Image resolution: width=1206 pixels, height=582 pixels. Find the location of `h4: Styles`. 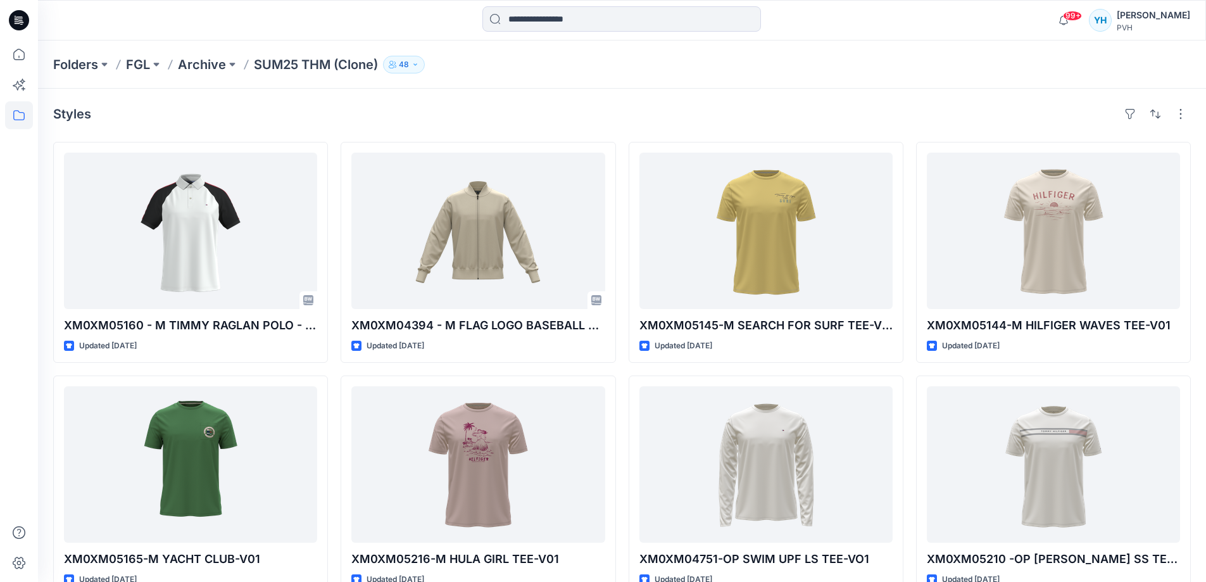

h4: Styles is located at coordinates (72, 114).